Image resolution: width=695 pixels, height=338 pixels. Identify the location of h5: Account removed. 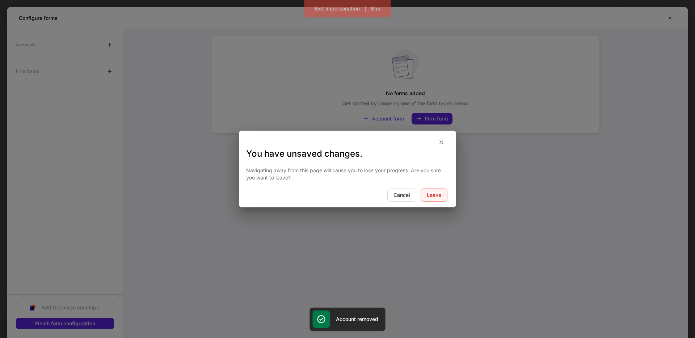
(357, 319).